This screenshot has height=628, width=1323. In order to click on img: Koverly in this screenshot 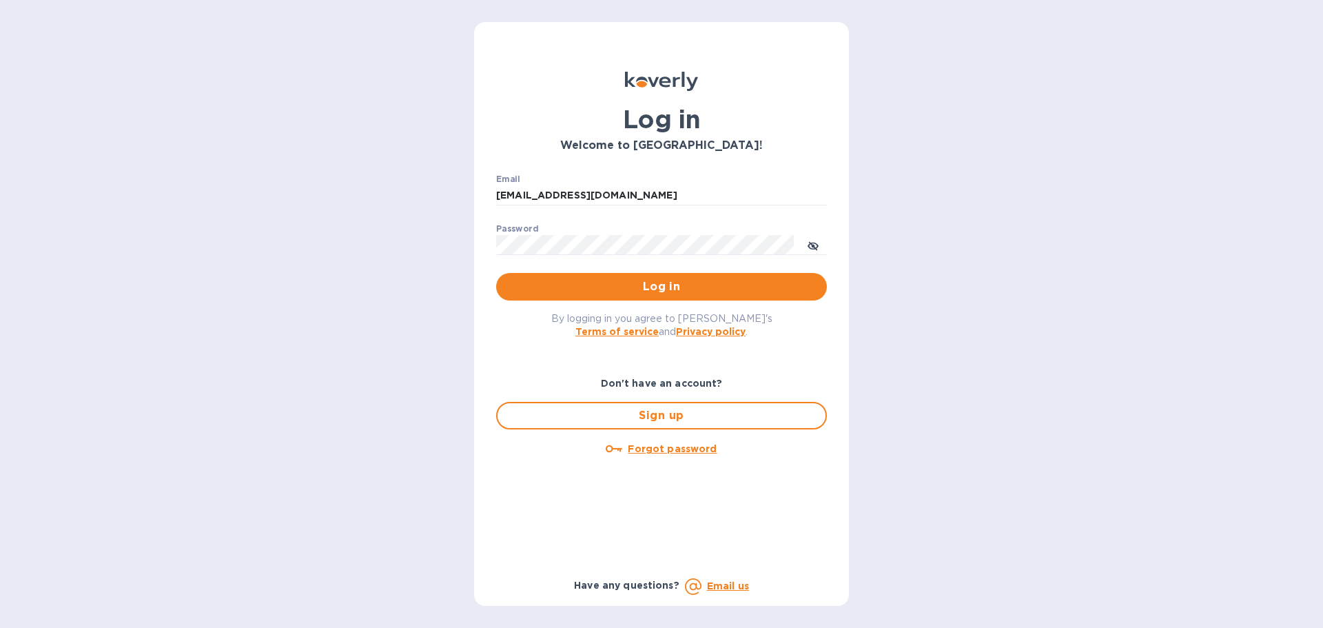, I will do `click(662, 81)`.